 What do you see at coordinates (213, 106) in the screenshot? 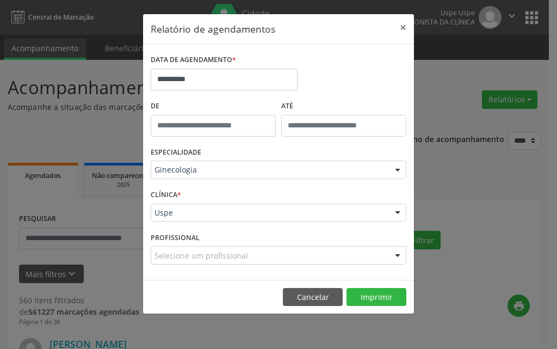
I see `label: De` at bounding box center [213, 106].